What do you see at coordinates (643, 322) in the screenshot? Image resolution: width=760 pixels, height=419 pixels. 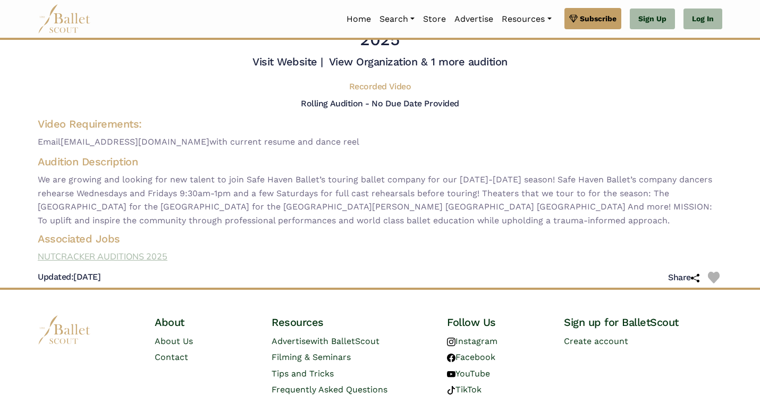 I see `h4: Sign up for BalletScout` at bounding box center [643, 322].